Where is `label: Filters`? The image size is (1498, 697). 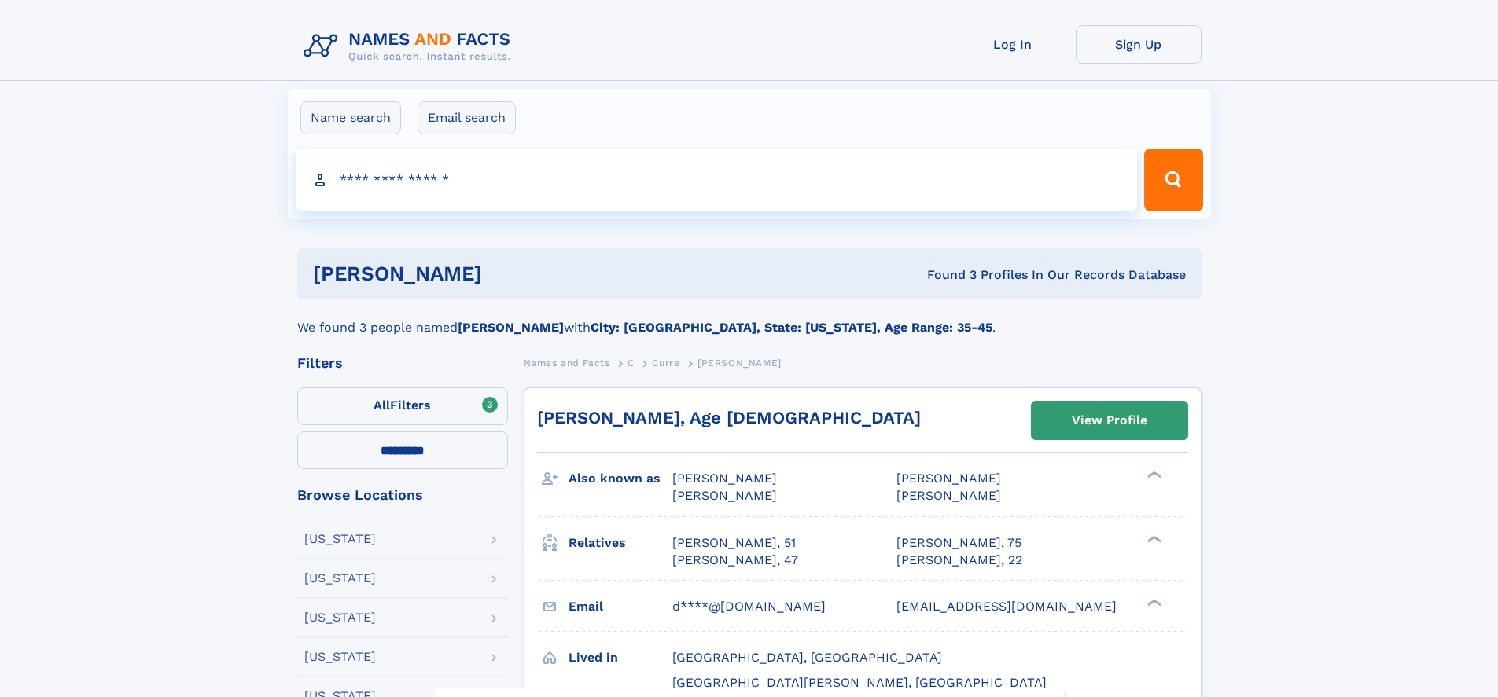
label: Filters is located at coordinates (403, 407).